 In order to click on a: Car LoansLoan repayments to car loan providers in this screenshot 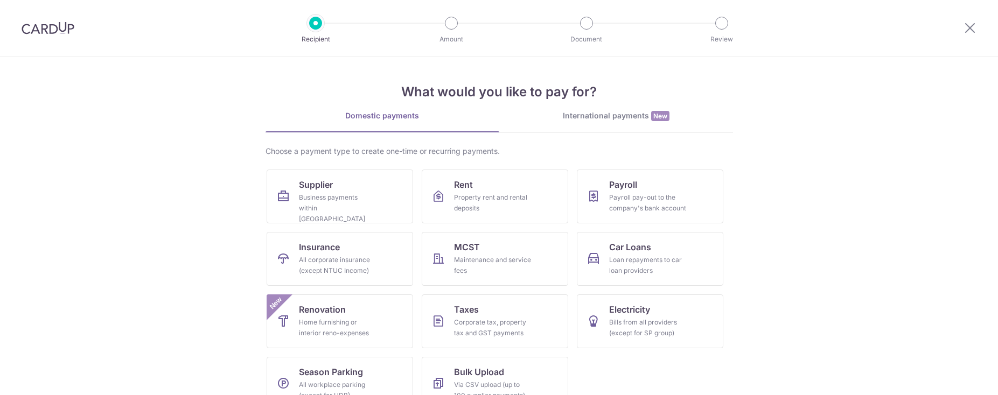, I will do `click(650, 259)`.